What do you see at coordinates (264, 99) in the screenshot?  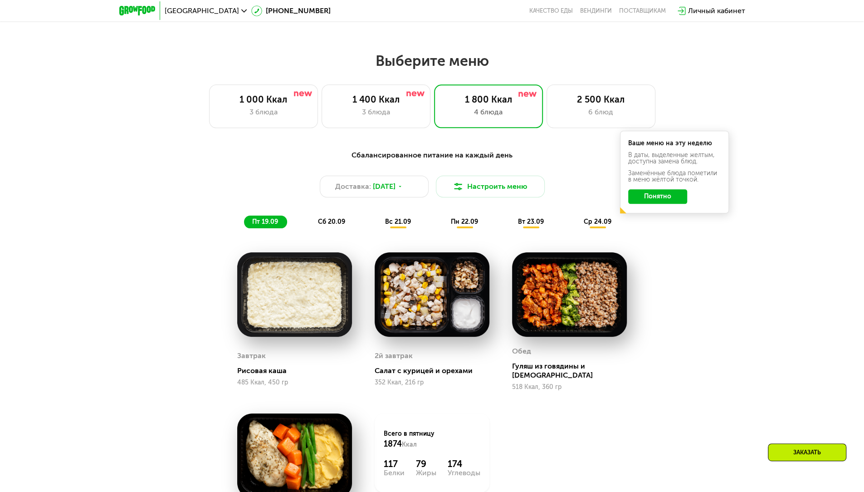 I see `div: 1 000 Ккал` at bounding box center [264, 99].